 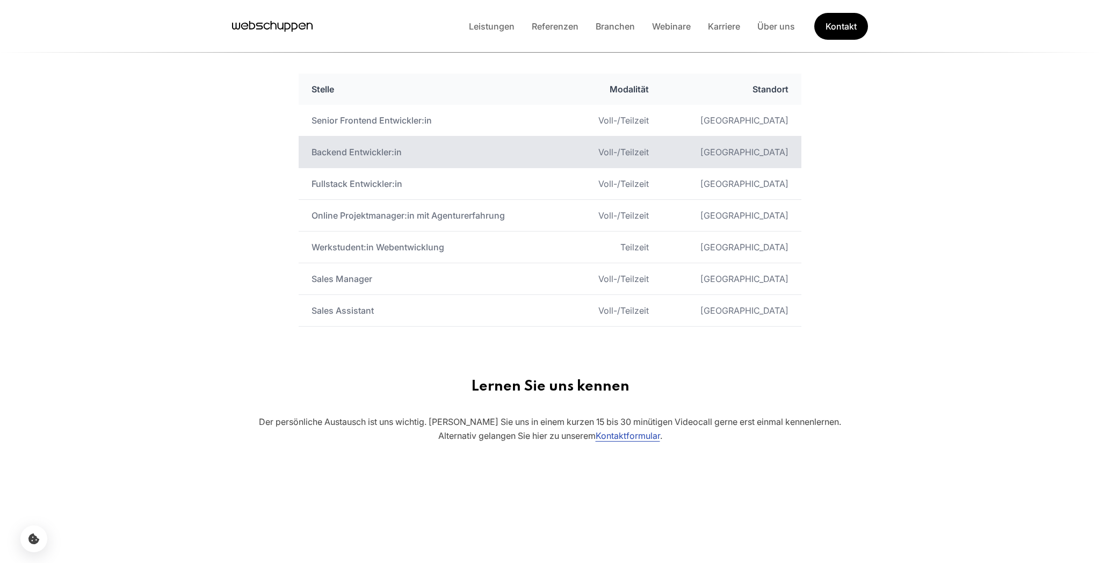 What do you see at coordinates (671, 26) in the screenshot?
I see `a: Webinare` at bounding box center [671, 26].